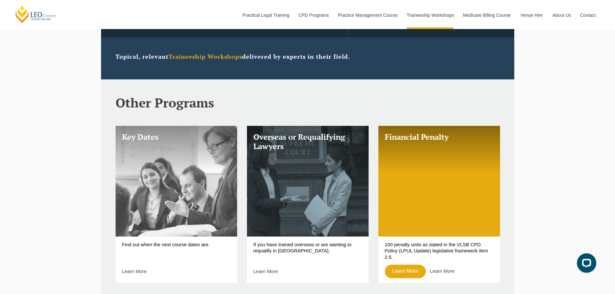 This screenshot has width=615, height=294. What do you see at coordinates (439, 181) in the screenshot?
I see `a: Financial Penalty` at bounding box center [439, 181].